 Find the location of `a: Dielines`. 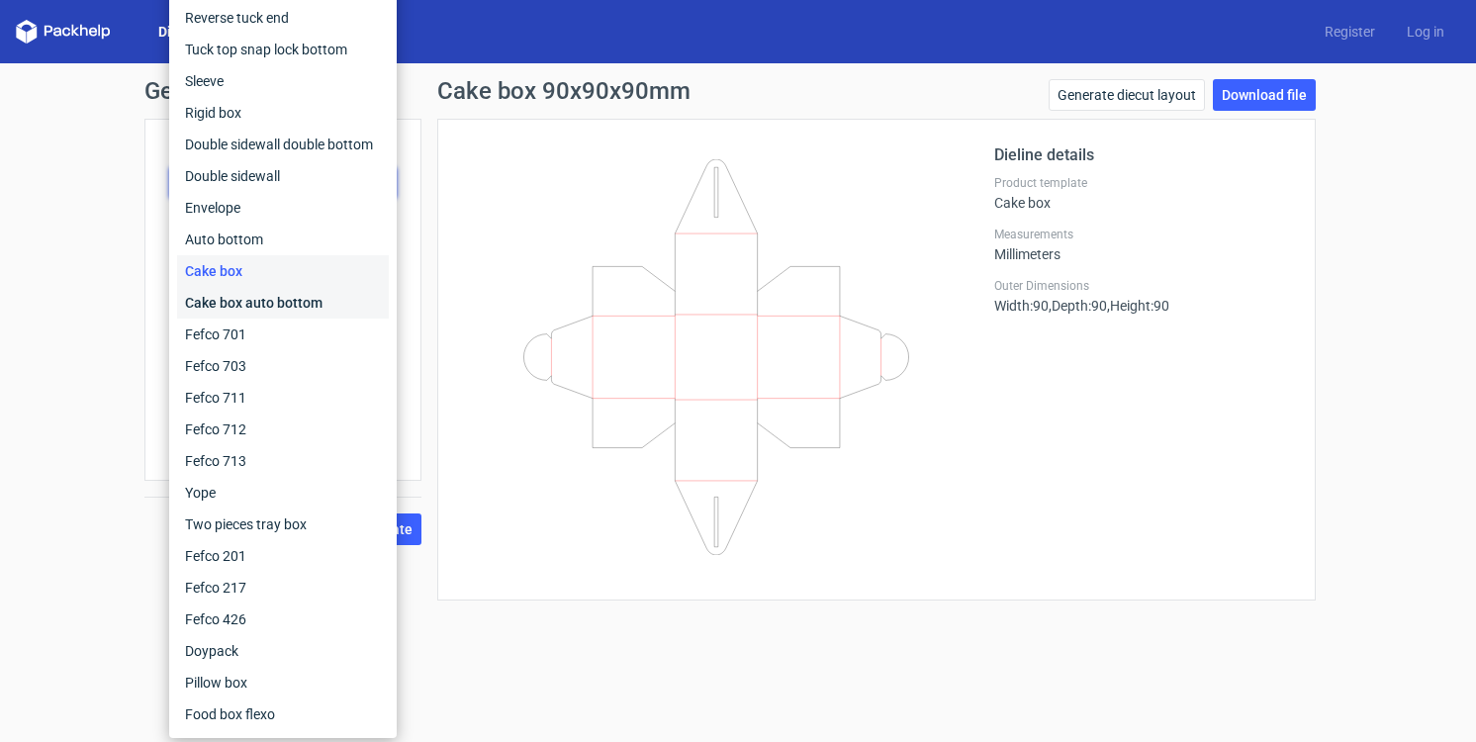

a: Dielines is located at coordinates (184, 32).